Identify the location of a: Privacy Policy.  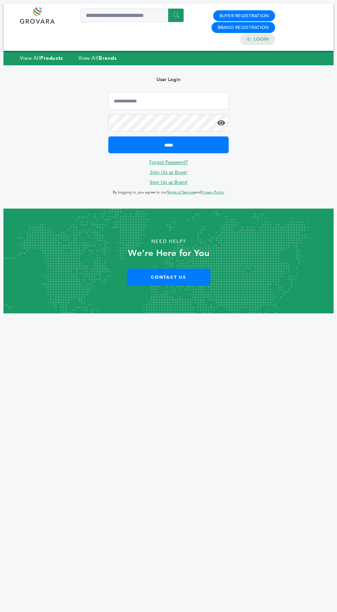
(212, 192).